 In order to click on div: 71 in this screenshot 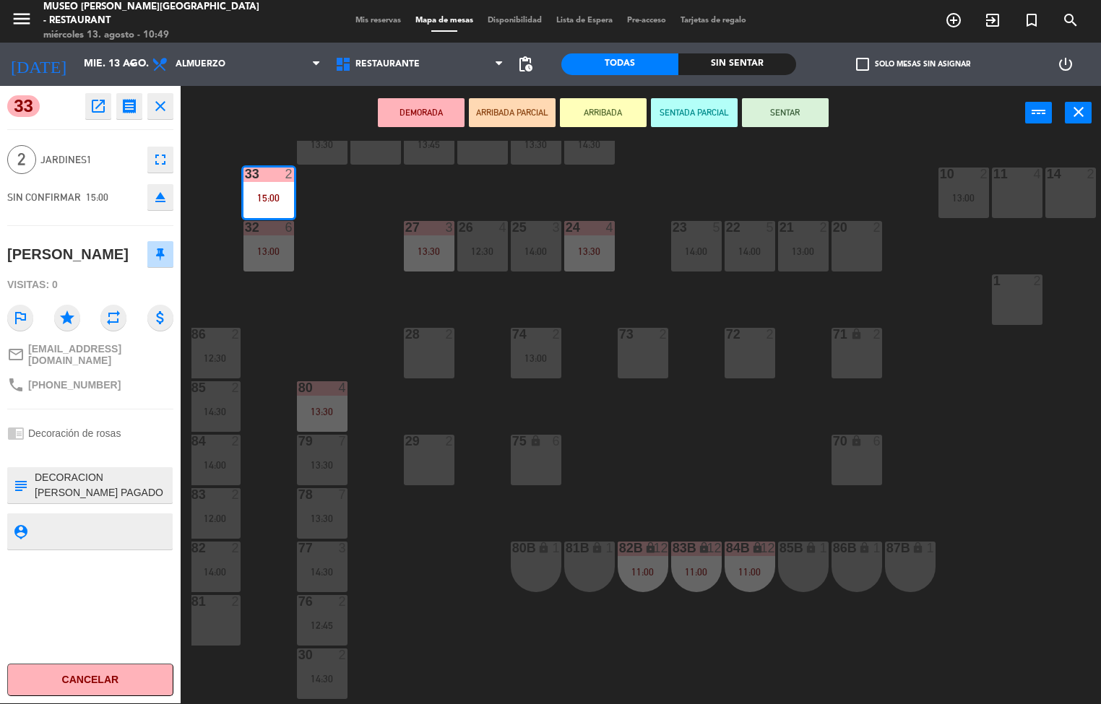, I will do `click(833, 334)`.